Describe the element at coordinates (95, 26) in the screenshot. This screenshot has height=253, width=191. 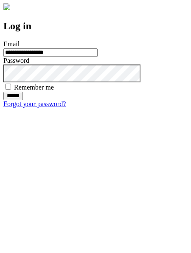
I see `h2: Log in` at that location.